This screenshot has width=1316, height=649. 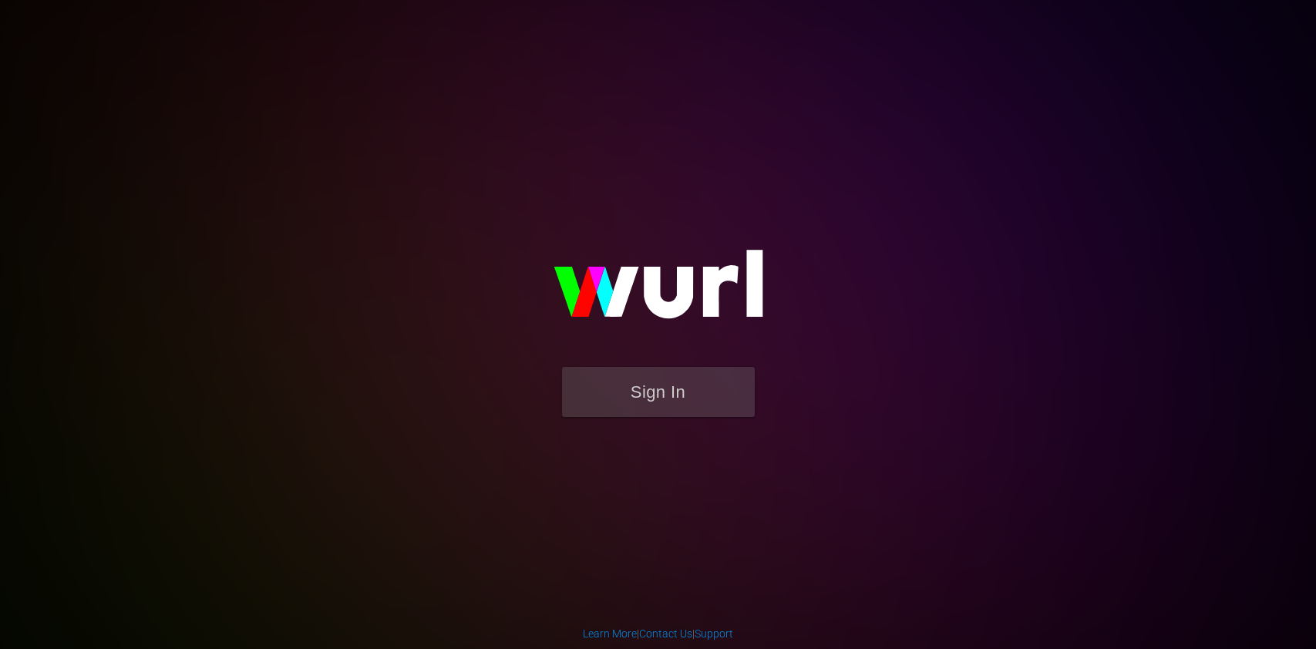 I want to click on a: Support, so click(x=714, y=634).